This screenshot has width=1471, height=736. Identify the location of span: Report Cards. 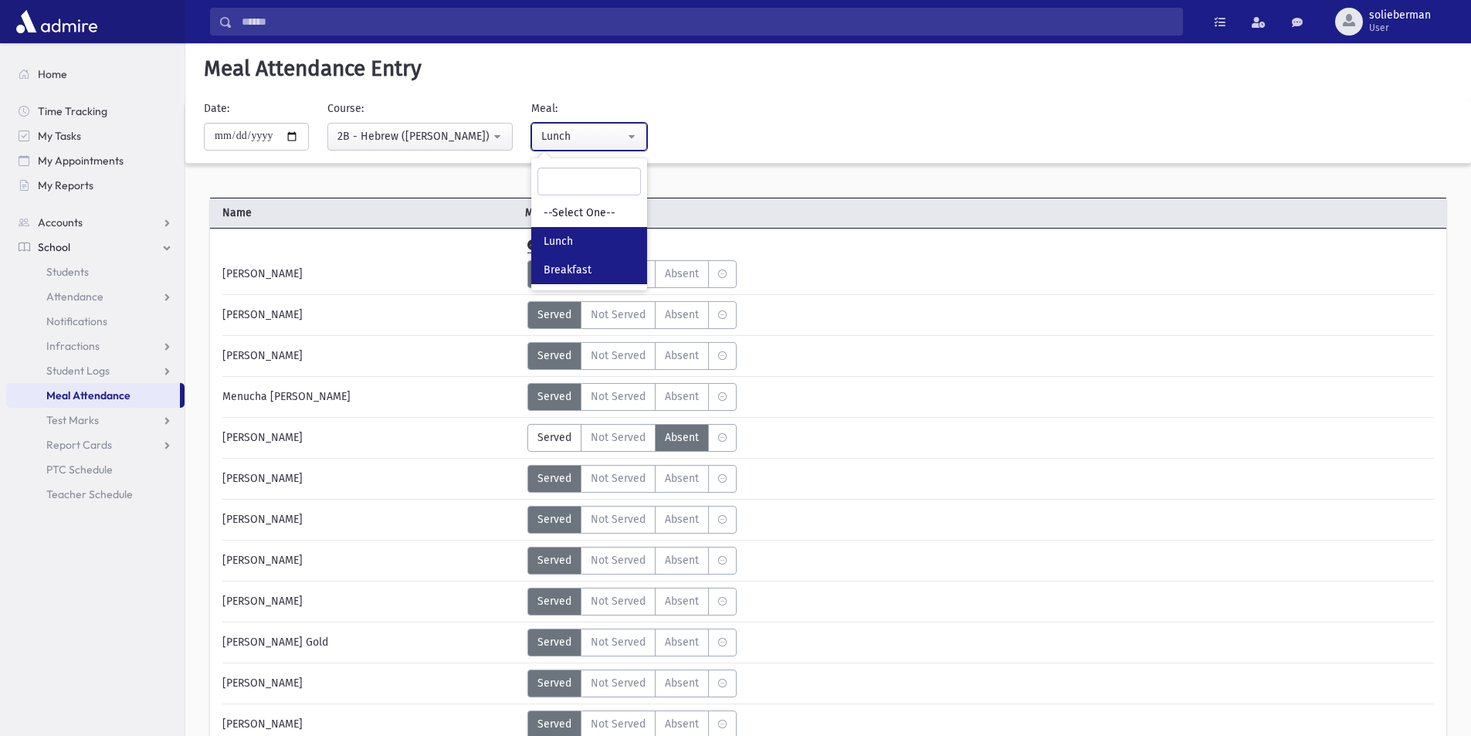
(79, 445).